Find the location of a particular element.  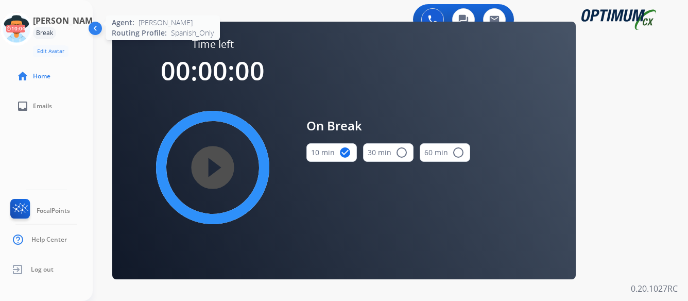

span: On Break is located at coordinates (388, 126).